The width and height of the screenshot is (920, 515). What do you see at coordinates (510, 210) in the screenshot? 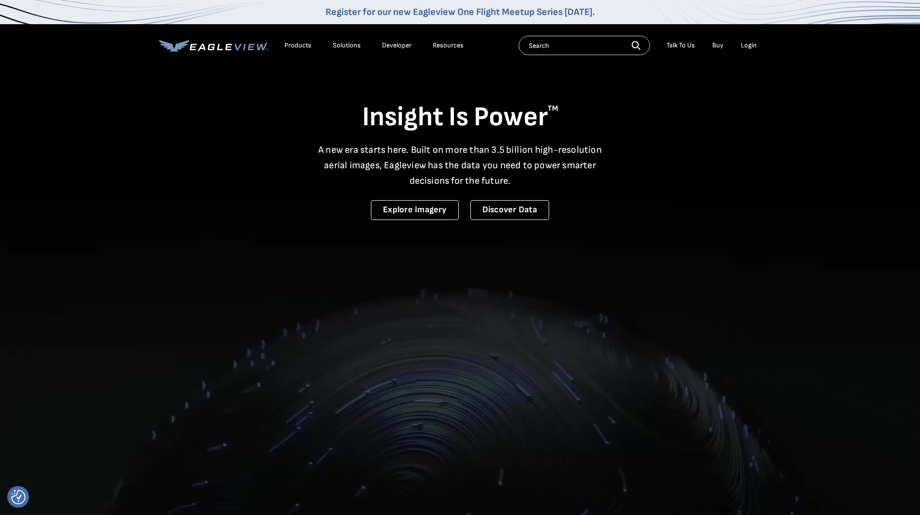
I see `a: Discover Data` at bounding box center [510, 210].